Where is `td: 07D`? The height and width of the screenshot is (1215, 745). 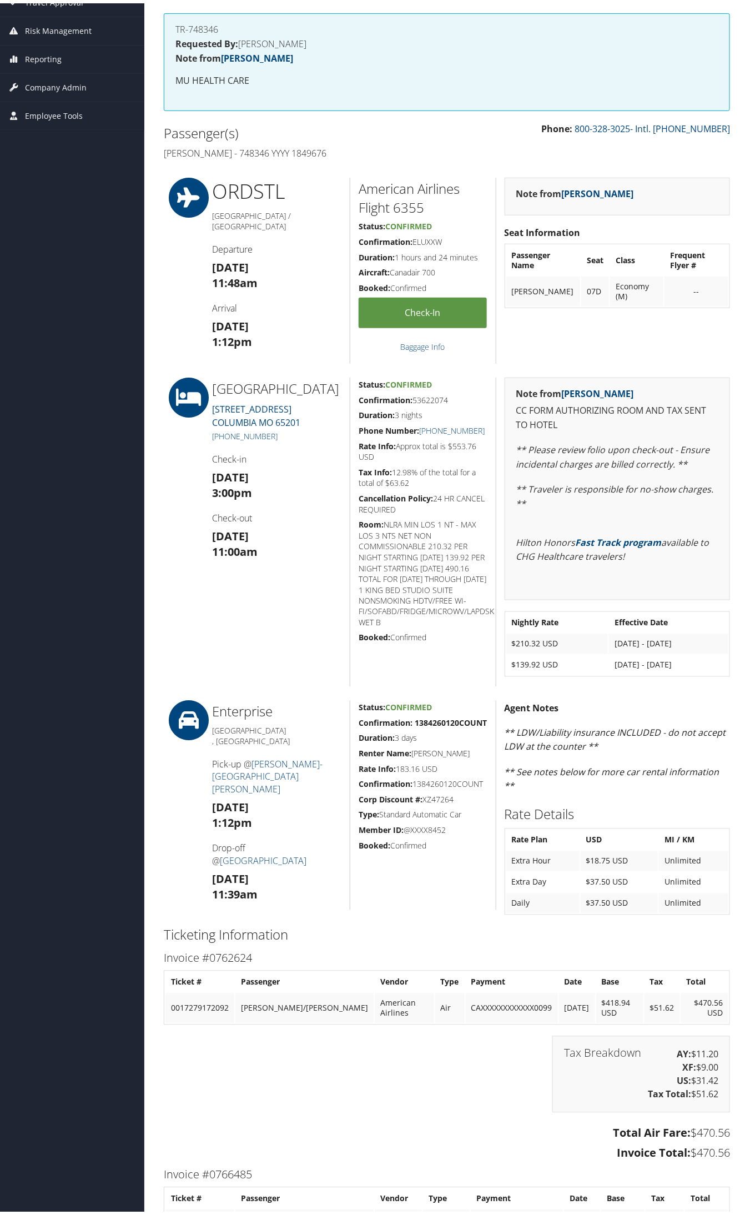
td: 07D is located at coordinates (595, 288).